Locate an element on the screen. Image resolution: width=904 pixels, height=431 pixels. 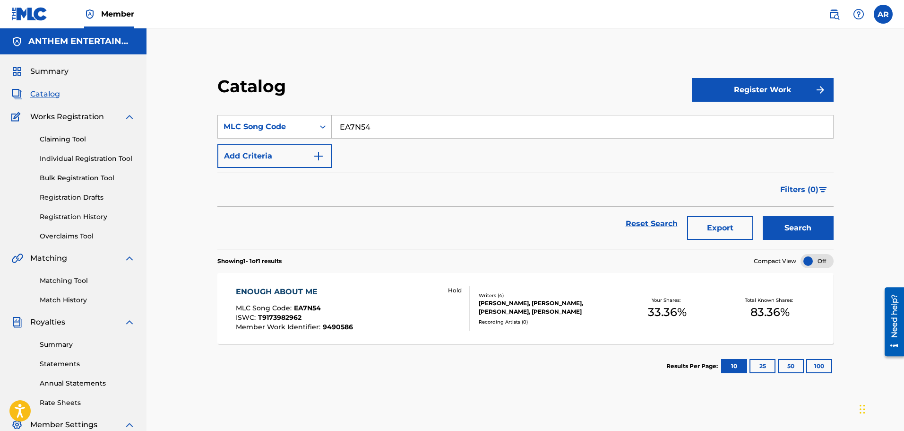
p: Your Shares: is located at coordinates (668, 300).